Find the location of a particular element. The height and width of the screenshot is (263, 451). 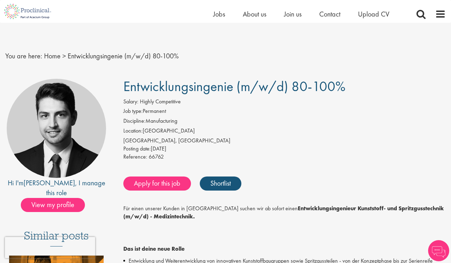

img: Chatbot is located at coordinates (438, 251).